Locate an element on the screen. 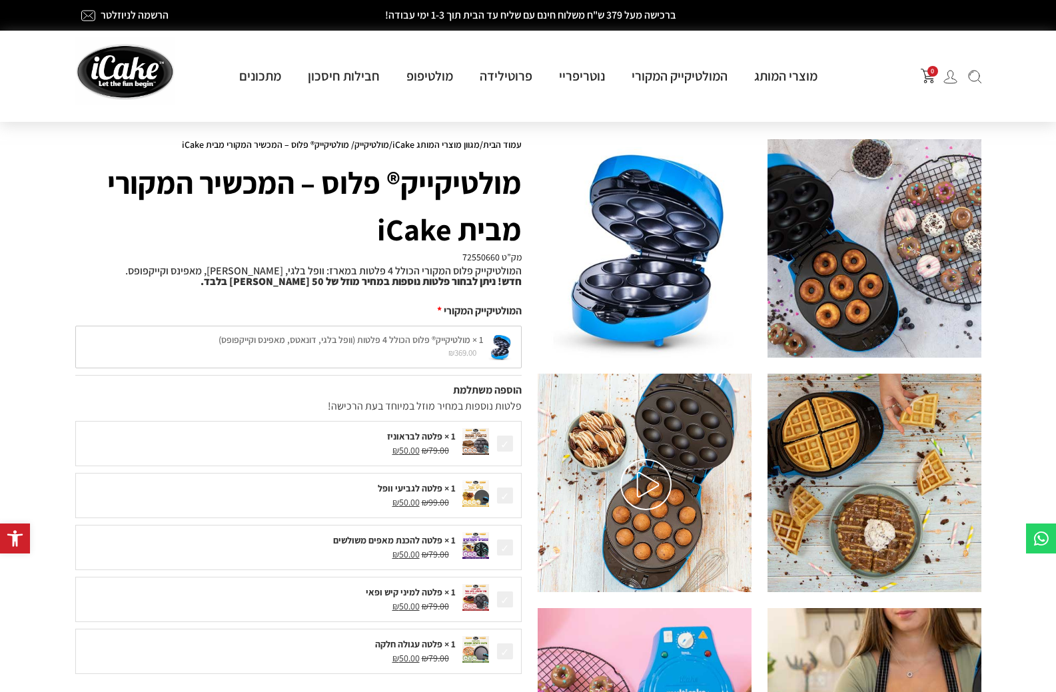 This screenshot has height=692, width=1056. h1: מולטיקייק® פלוס – המכשיר המקורי מבית iCake is located at coordinates (298, 206).